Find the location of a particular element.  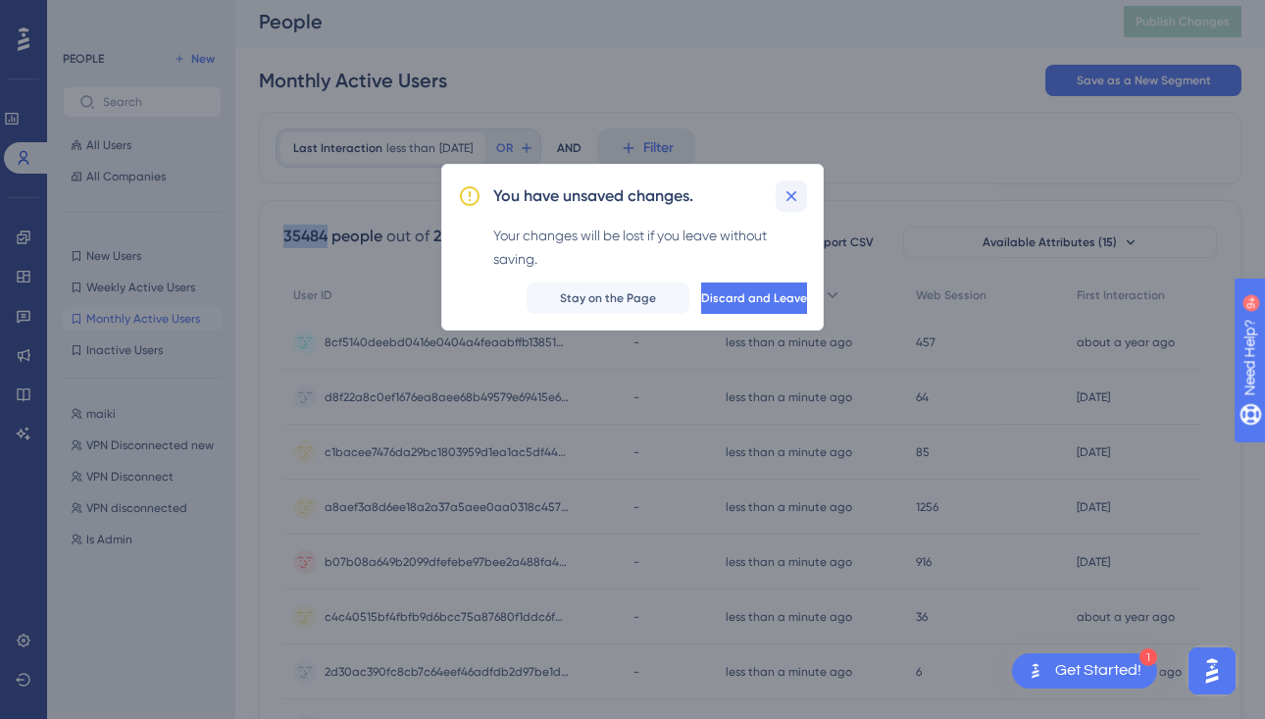

span: Need Help? is located at coordinates (84, 17).